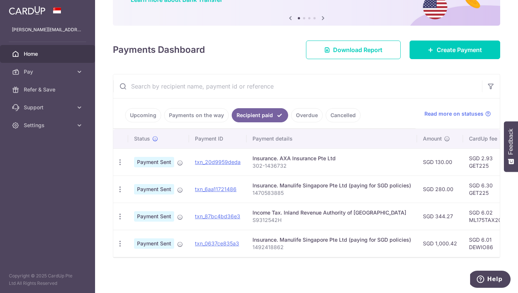 The width and height of the screenshot is (518, 293). I want to click on div: Insurance. AXA Insurance Pte Ltd, so click(332, 158).